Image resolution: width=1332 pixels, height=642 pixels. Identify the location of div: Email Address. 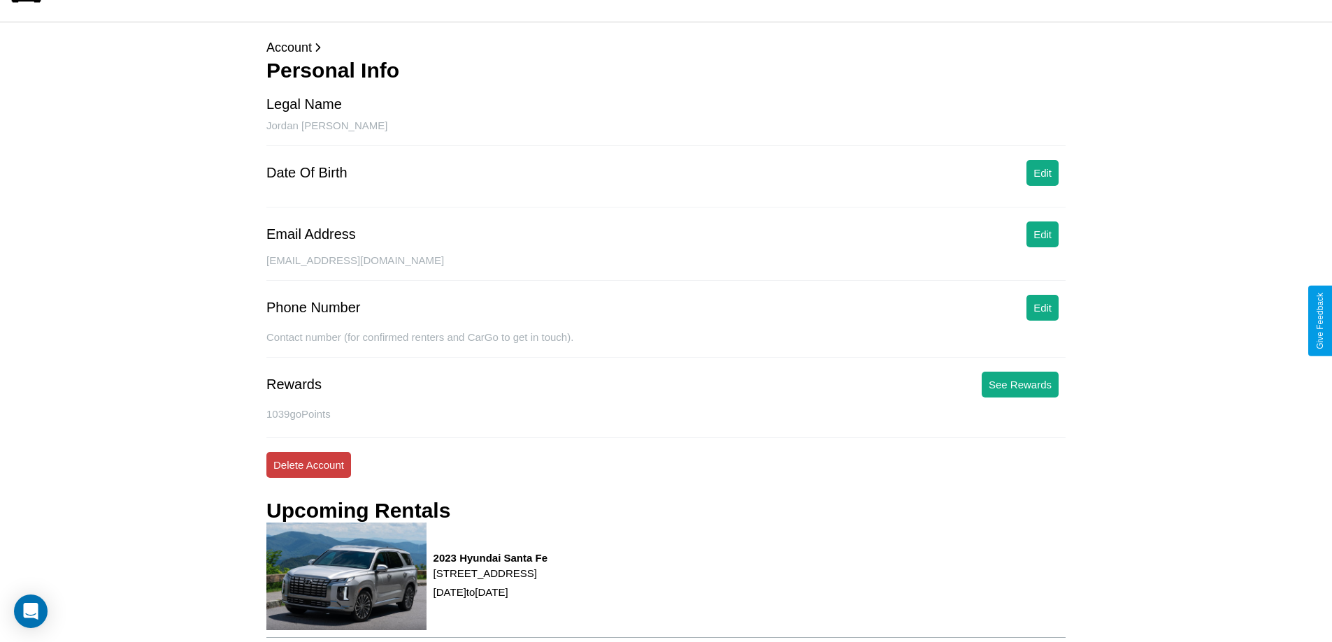
(311, 234).